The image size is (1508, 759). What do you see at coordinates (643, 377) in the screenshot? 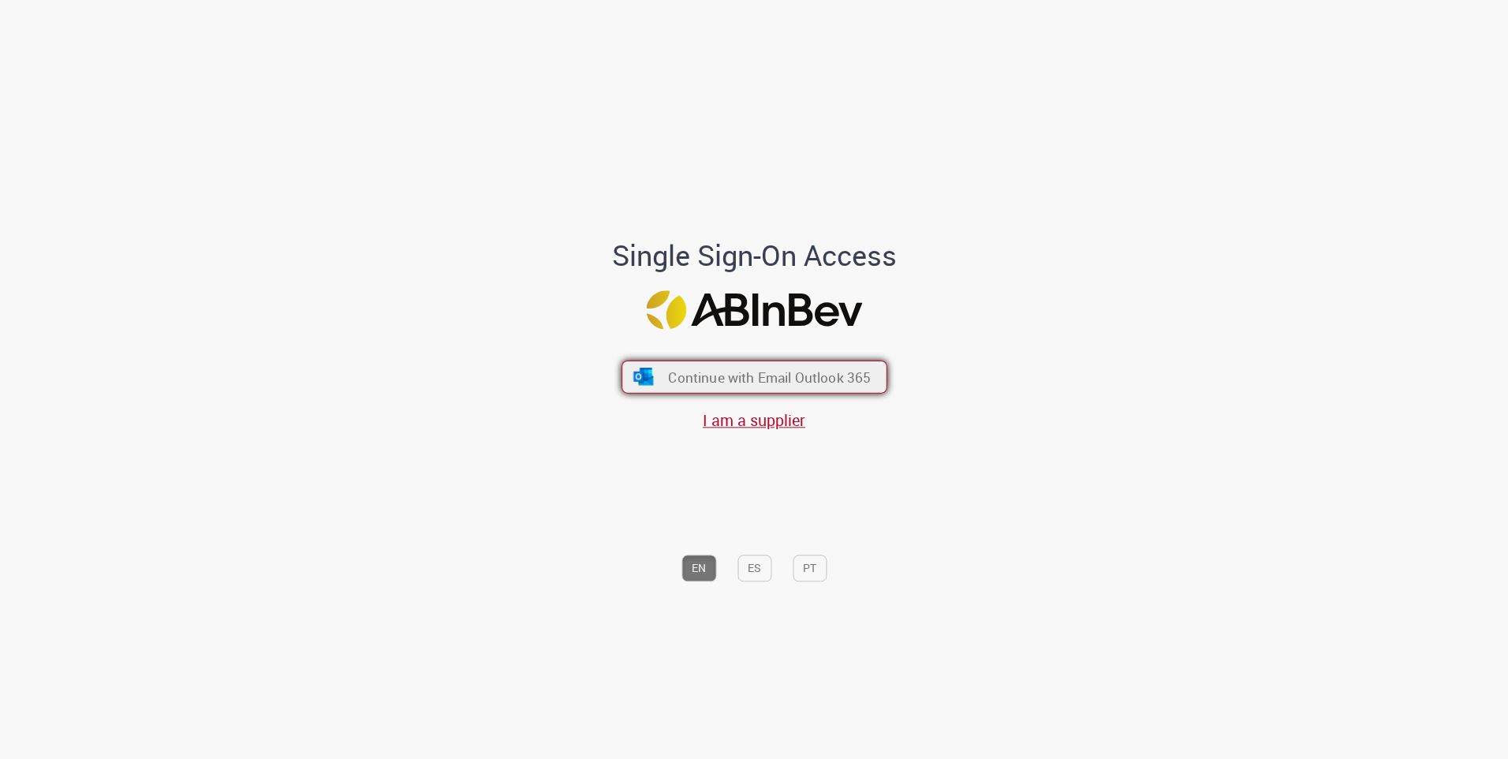
I see `img: ícone Azure/Microsoft 360` at bounding box center [643, 377].